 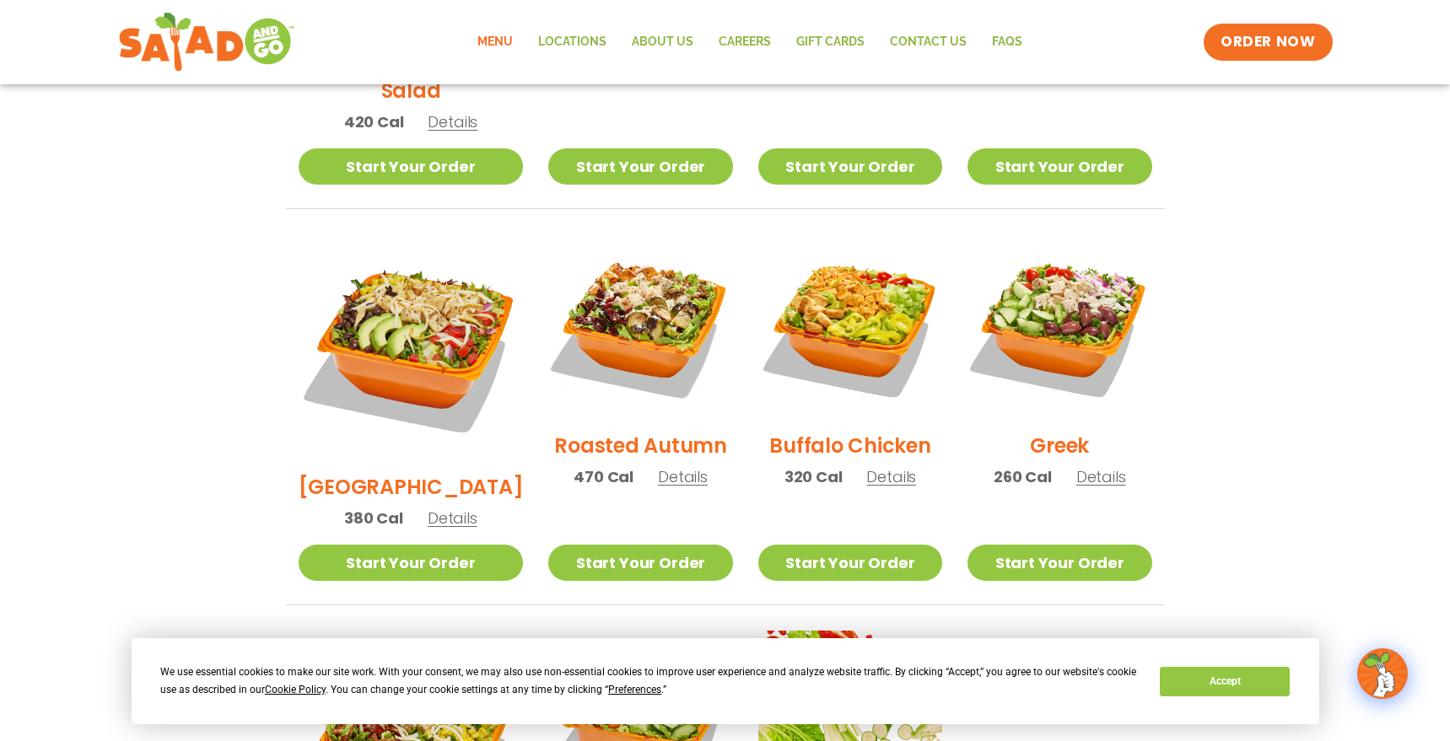 What do you see at coordinates (750, 42) in the screenshot?
I see `nav: Menu` at bounding box center [750, 42].